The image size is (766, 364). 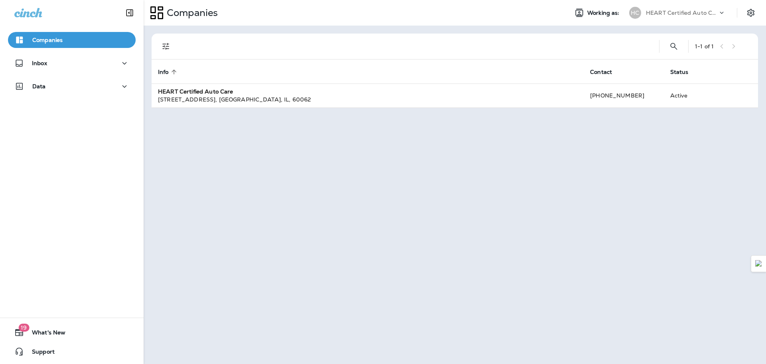 What do you see at coordinates (196, 91) in the screenshot?
I see `strong: HEART Certified Auto Care` at bounding box center [196, 91].